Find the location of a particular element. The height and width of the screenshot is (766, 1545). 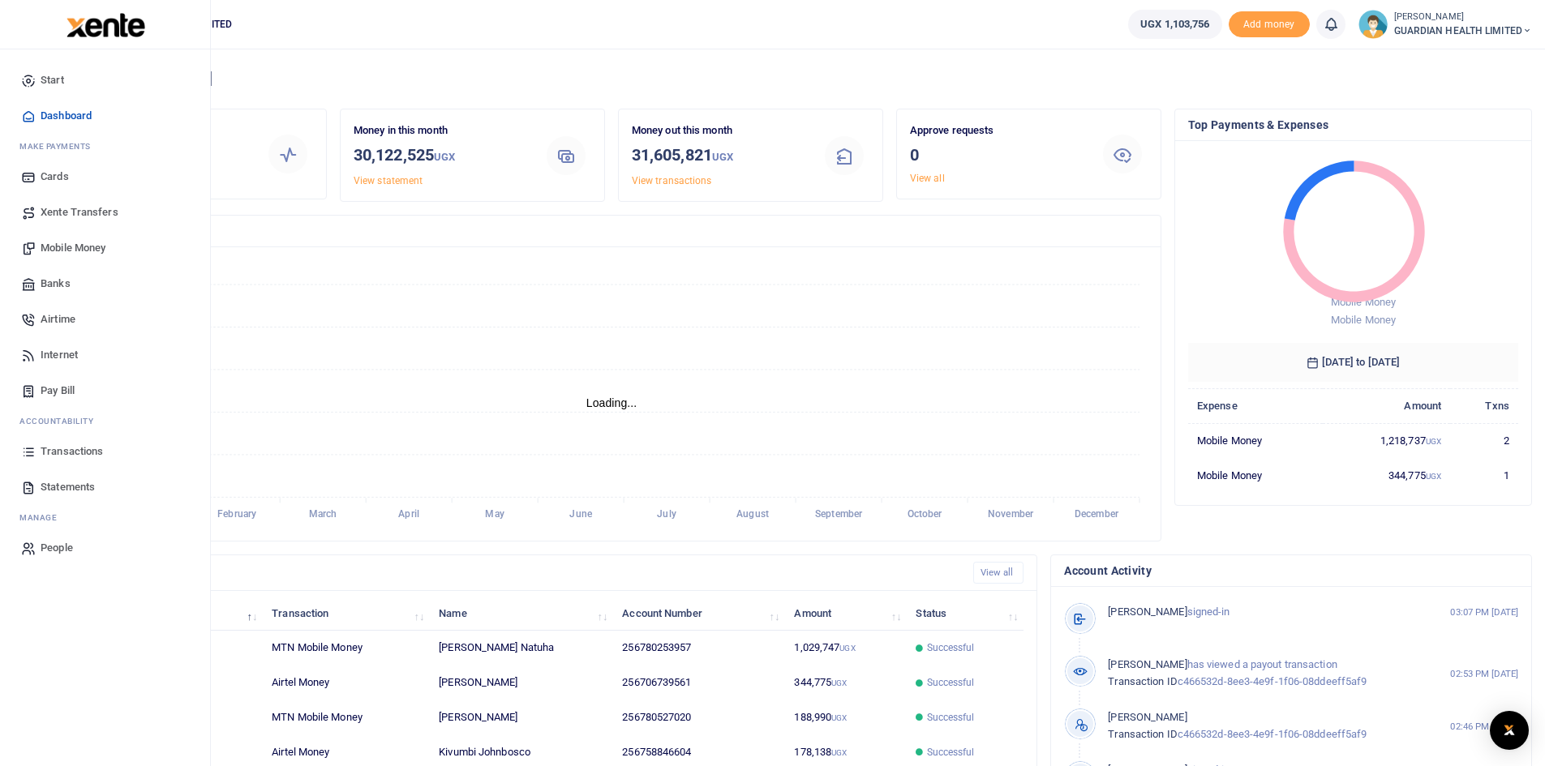

p: signed-in is located at coordinates (1261, 612).